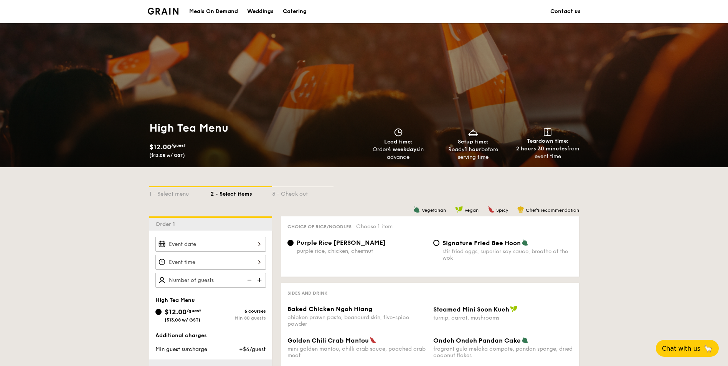 Image resolution: width=728 pixels, height=366 pixels. What do you see at coordinates (307, 293) in the screenshot?
I see `span: Sides and Drink` at bounding box center [307, 293].